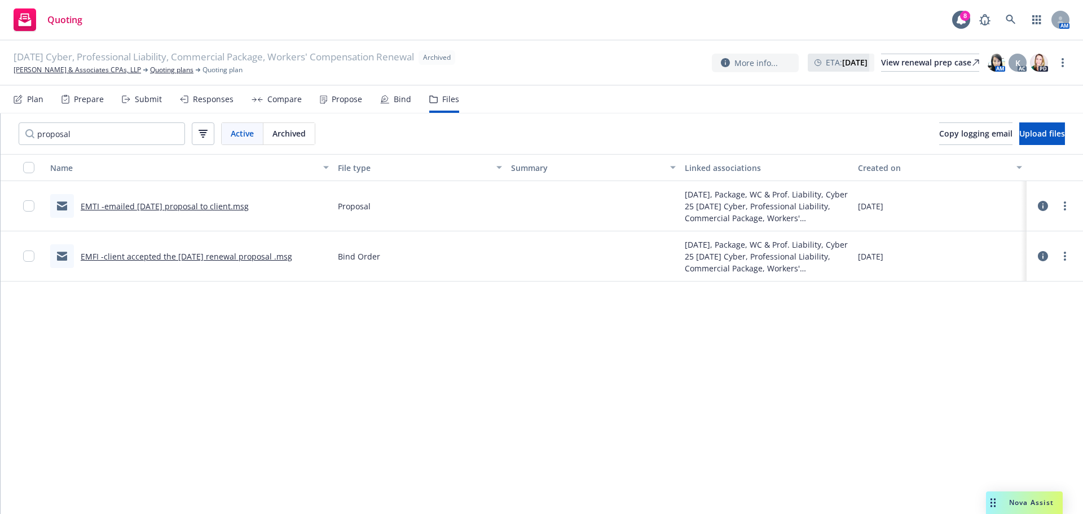  What do you see at coordinates (756, 63) in the screenshot?
I see `span: More info...` at bounding box center [756, 63].